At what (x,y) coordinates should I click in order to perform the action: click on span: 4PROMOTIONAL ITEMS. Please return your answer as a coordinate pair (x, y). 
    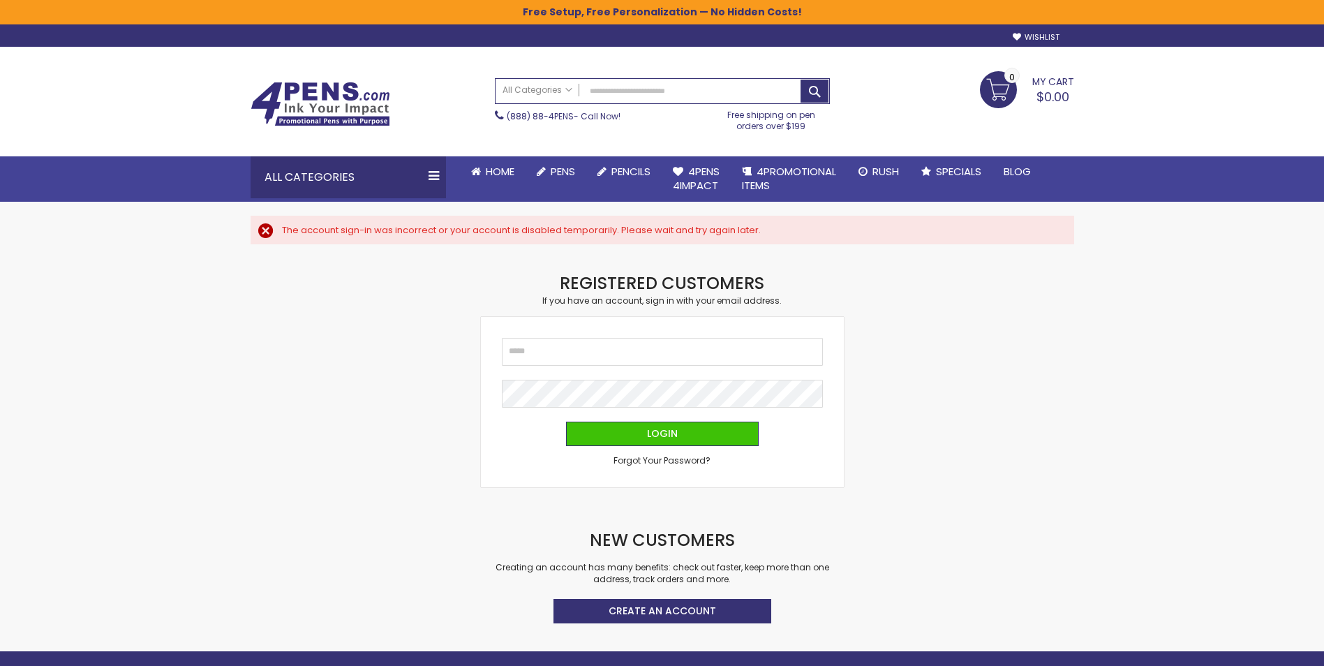
    Looking at the image, I should click on (788, 178).